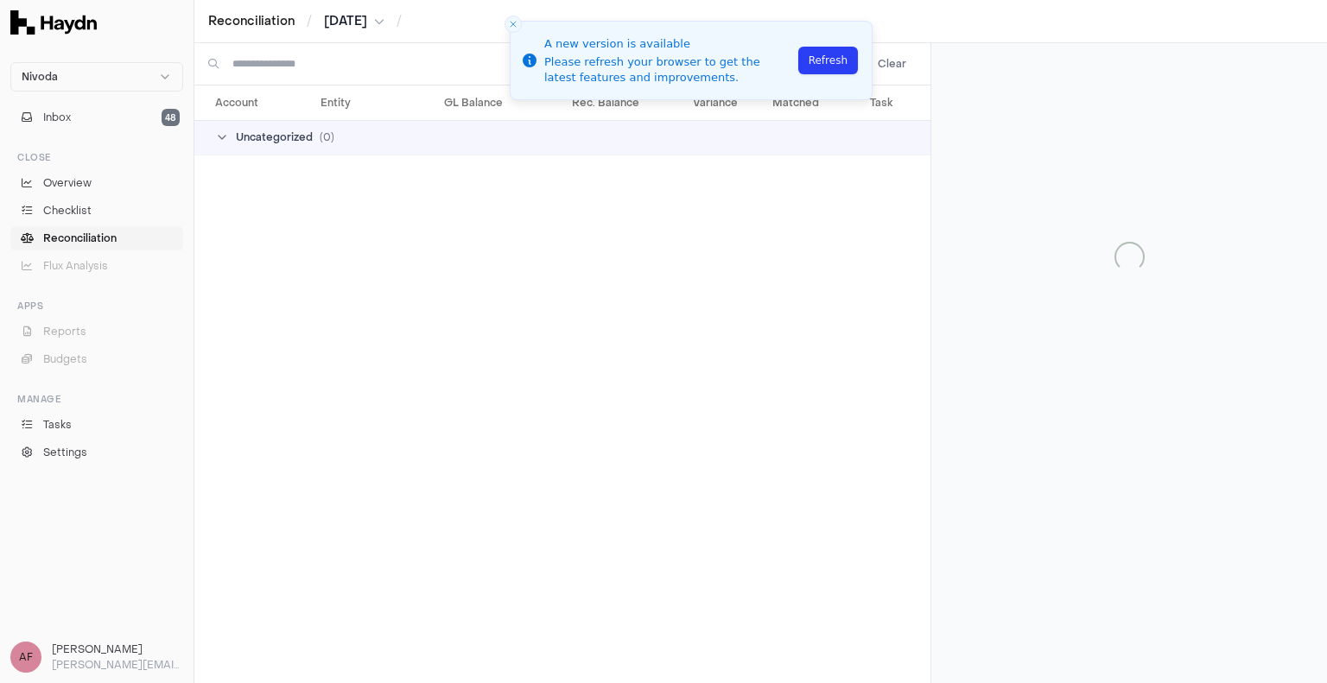  What do you see at coordinates (57, 425) in the screenshot?
I see `span: Tasks` at bounding box center [57, 425].